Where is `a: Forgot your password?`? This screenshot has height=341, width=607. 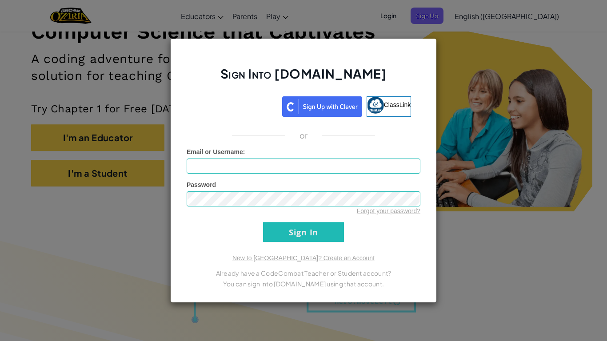 a: Forgot your password? is located at coordinates (388, 211).